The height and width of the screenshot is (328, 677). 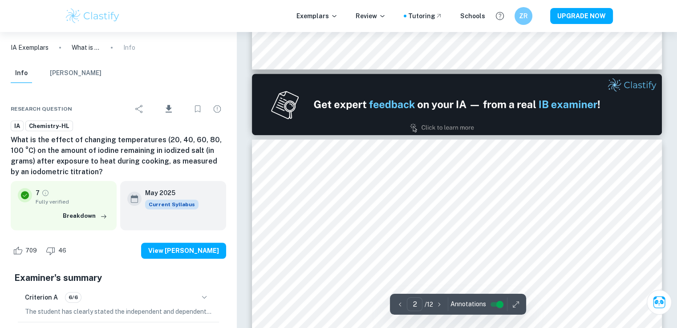 What do you see at coordinates (172, 205) in the screenshot?
I see `div: This exemplar is based on the current syllabus. Feel free to refer to it for inspiration/ideas wh...` at bounding box center [172, 205].